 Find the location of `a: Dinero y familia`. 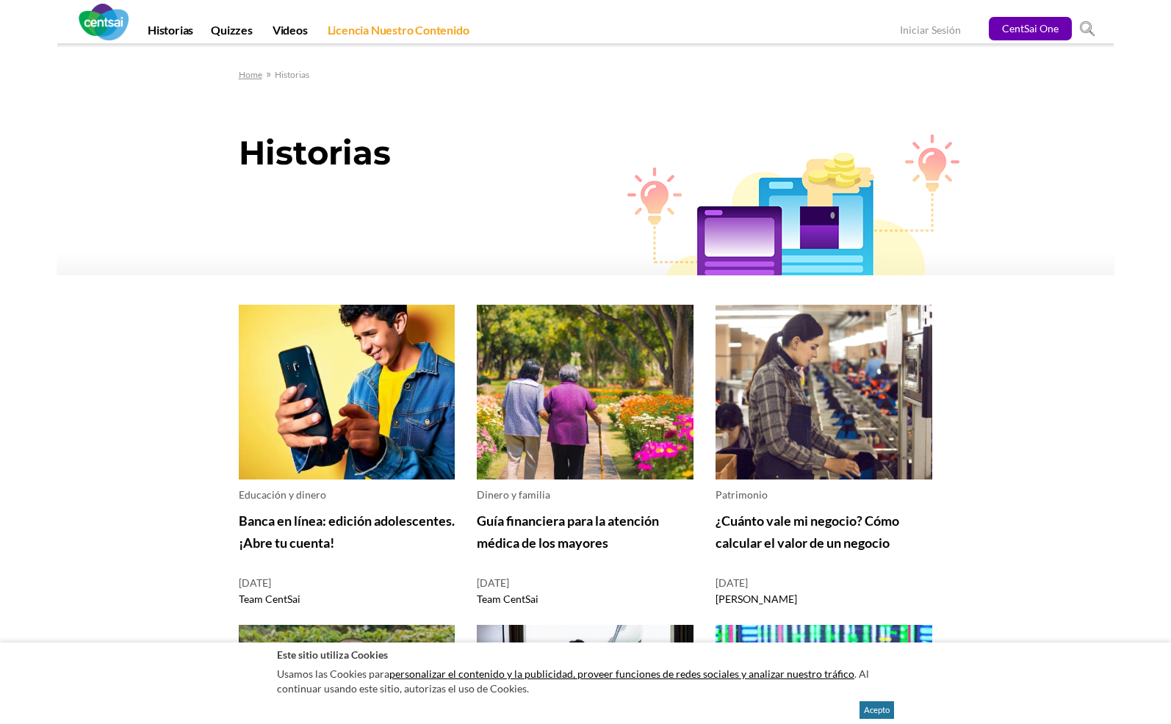

a: Dinero y familia is located at coordinates (513, 494).